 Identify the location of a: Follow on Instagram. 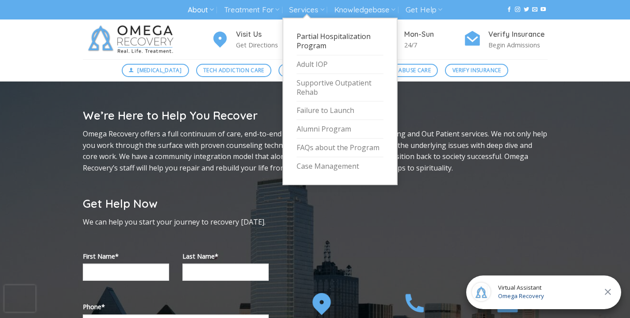
(518, 10).